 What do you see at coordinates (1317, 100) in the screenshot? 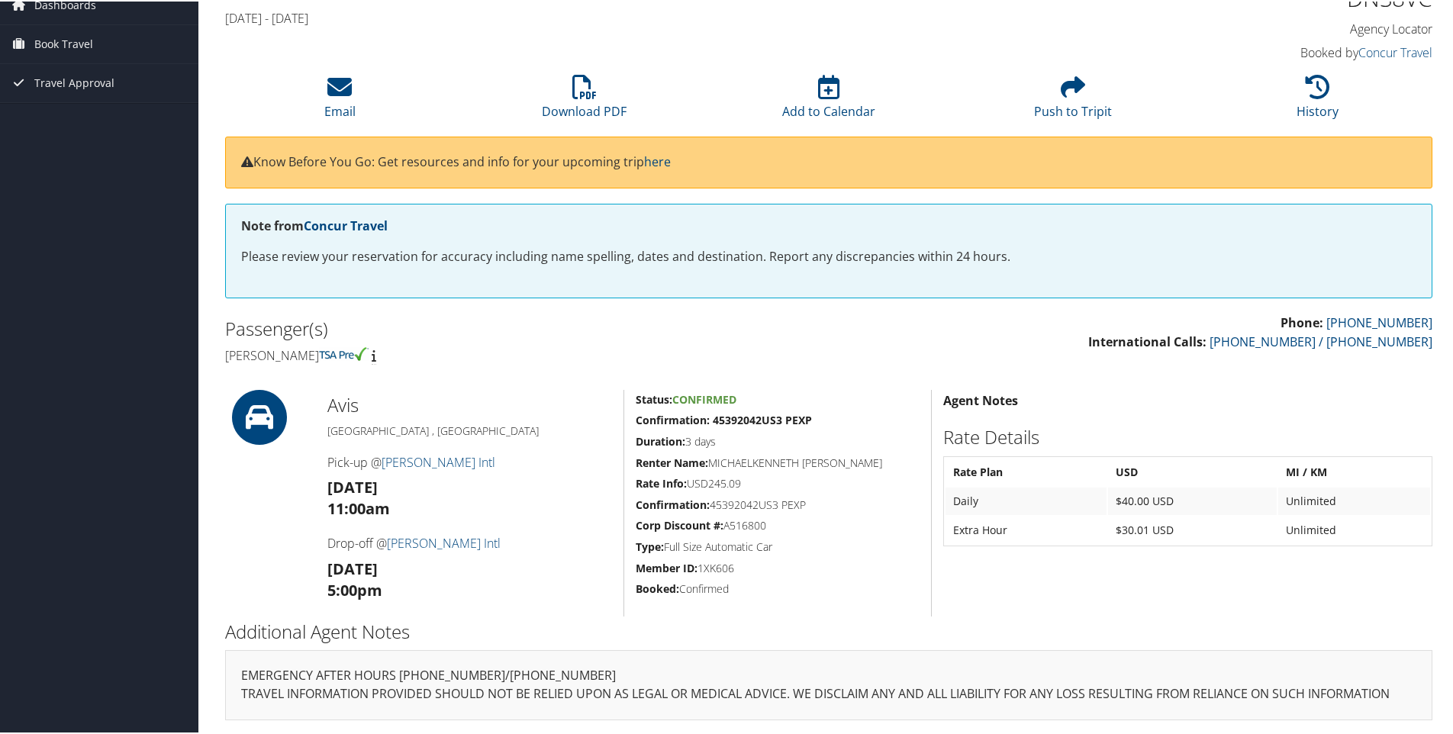
I see `a: History` at bounding box center [1317, 100].